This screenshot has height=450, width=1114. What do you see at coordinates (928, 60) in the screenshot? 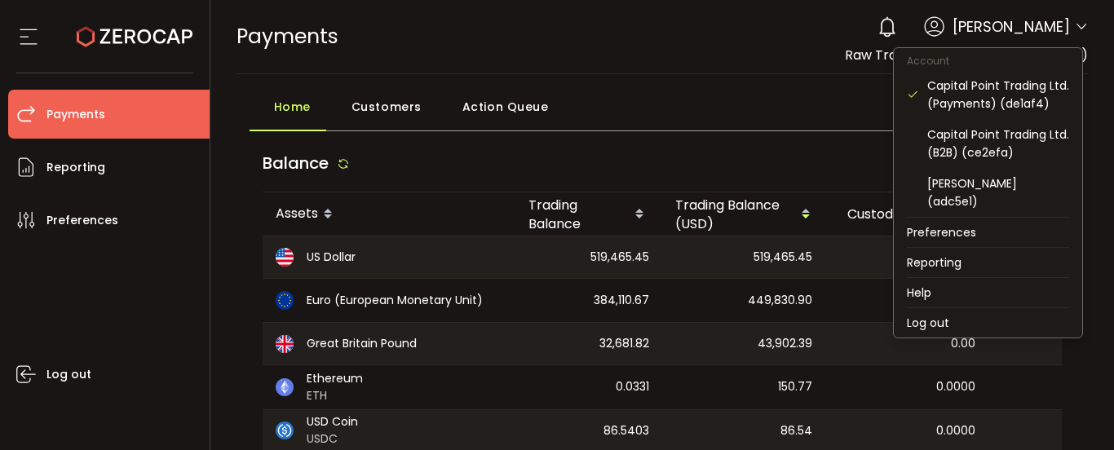
I see `span: Account` at bounding box center [928, 60].